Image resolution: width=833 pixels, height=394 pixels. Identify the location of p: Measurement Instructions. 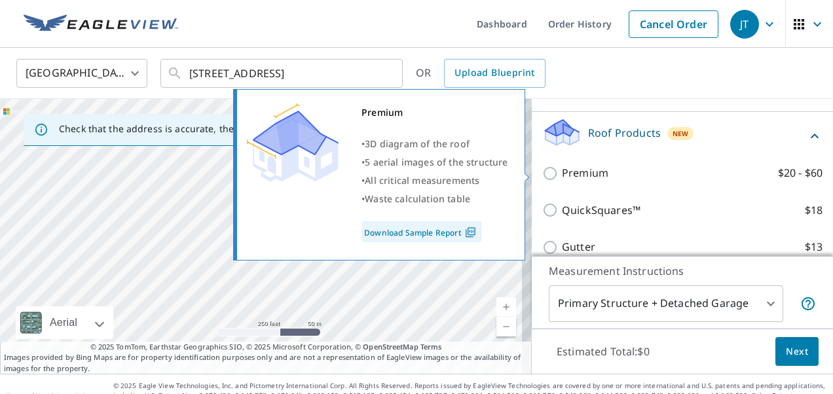
(682, 271).